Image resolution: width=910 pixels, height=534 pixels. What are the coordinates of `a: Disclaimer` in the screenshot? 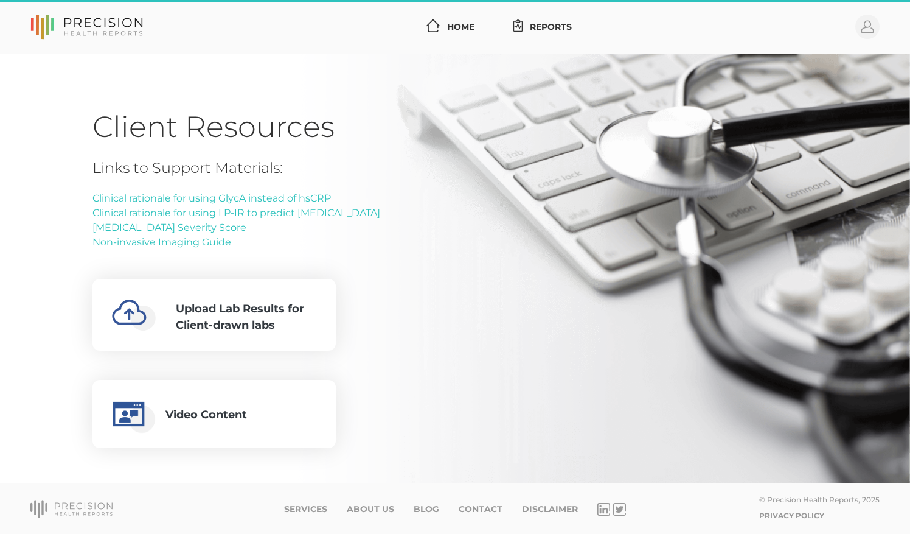 It's located at (550, 509).